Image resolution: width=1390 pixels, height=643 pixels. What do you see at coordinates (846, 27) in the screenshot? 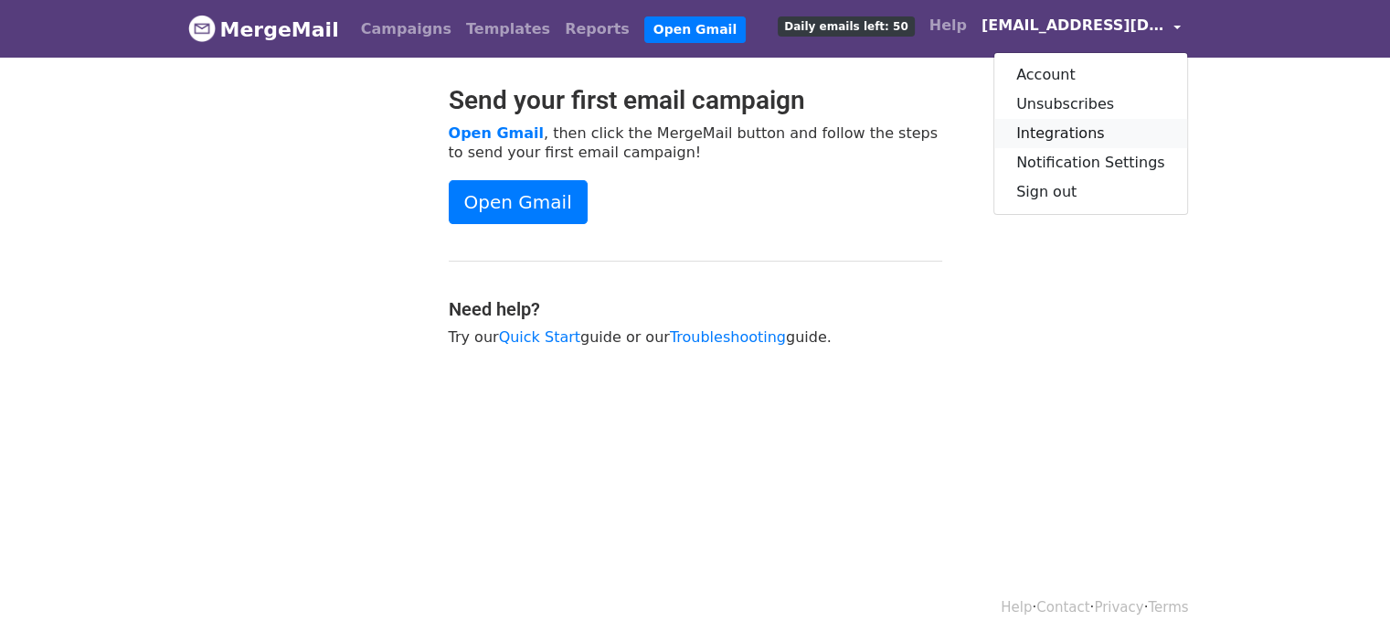
I see `span: Daily emails left: 50` at bounding box center [846, 27].